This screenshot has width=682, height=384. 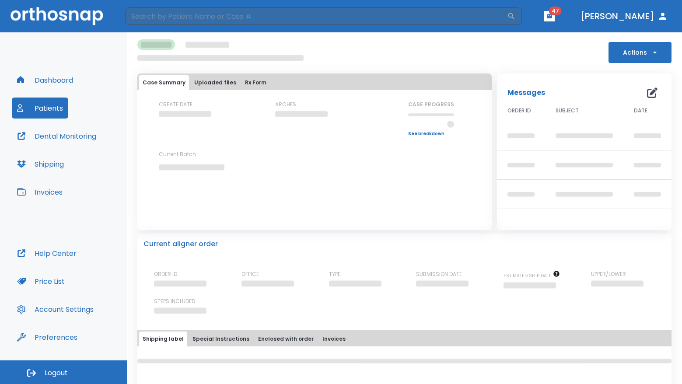 What do you see at coordinates (40, 108) in the screenshot?
I see `a: Patients` at bounding box center [40, 108].